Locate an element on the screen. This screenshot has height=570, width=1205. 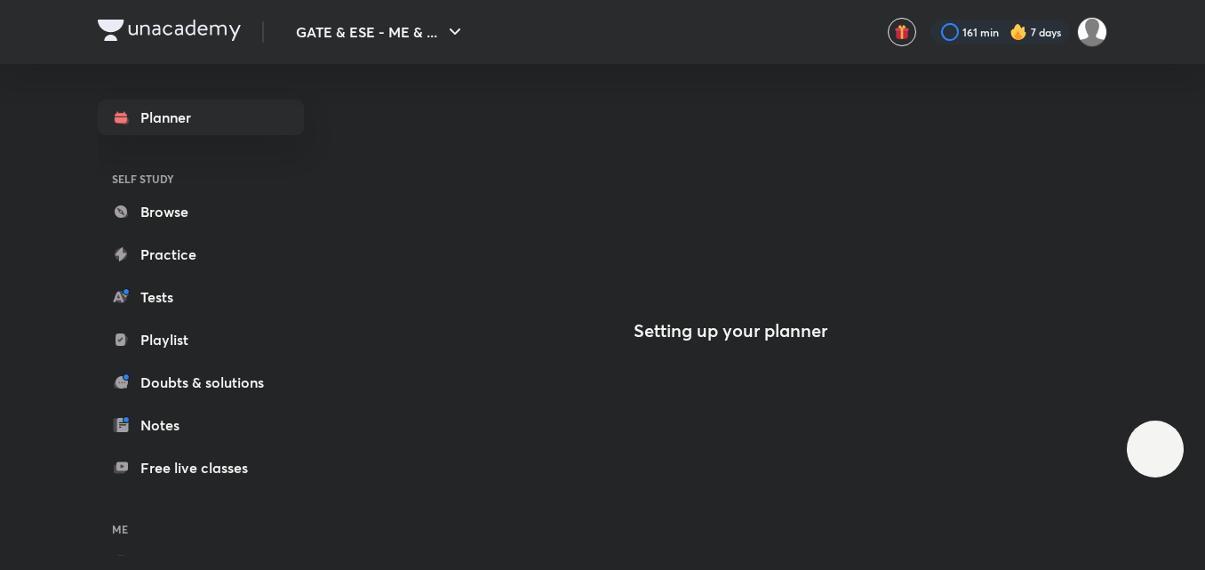
img: streak is located at coordinates (1018, 32).